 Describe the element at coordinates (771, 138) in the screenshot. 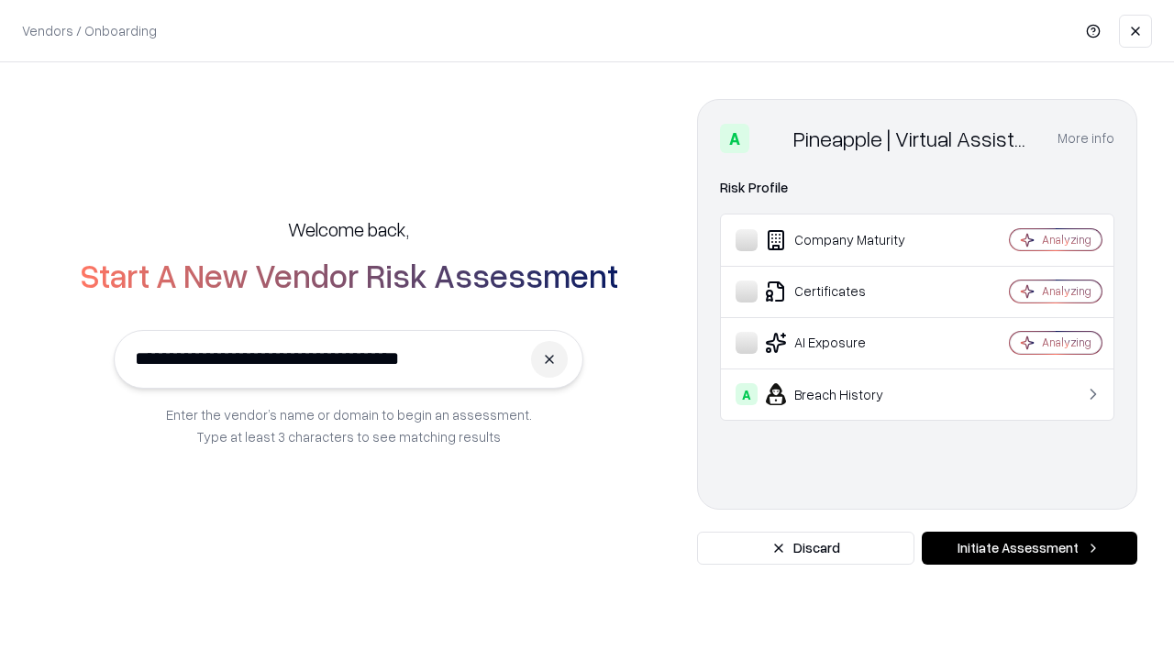

I see `img: Pineapple | Virtual Assistant Agency` at that location.